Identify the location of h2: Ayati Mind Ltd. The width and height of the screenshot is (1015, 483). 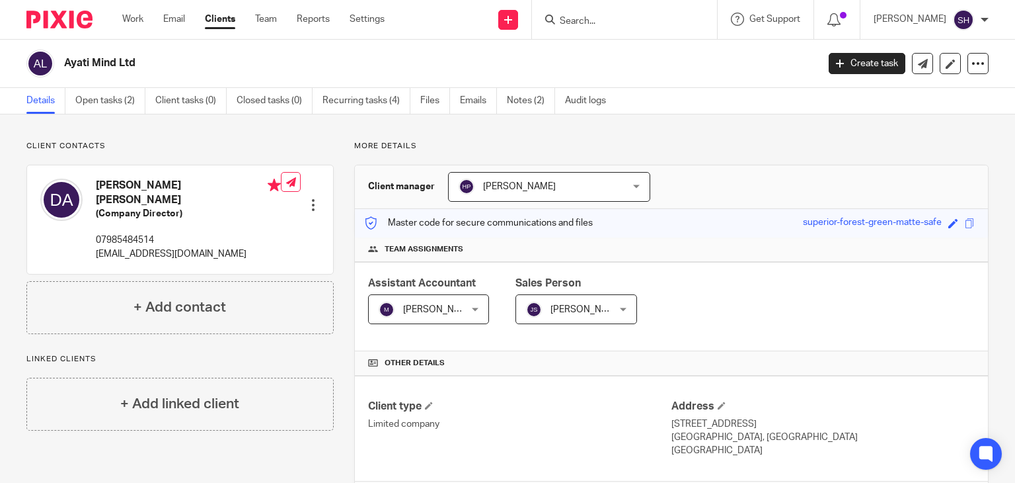
(362, 63).